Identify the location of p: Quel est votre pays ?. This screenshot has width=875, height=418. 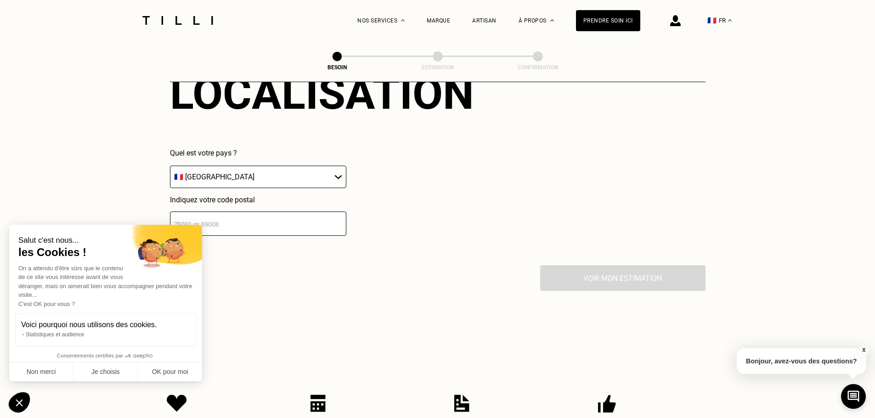
(258, 153).